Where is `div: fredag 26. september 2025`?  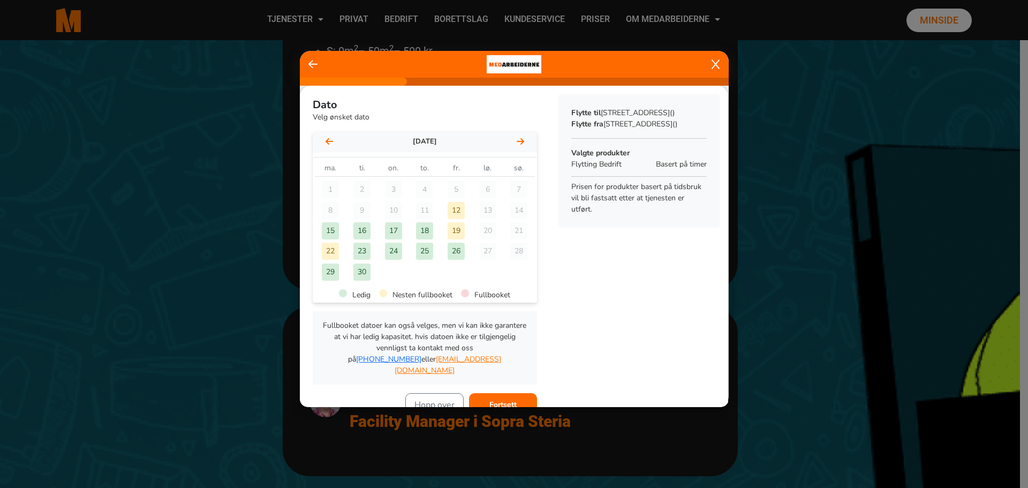 div: fredag 26. september 2025 is located at coordinates (456, 251).